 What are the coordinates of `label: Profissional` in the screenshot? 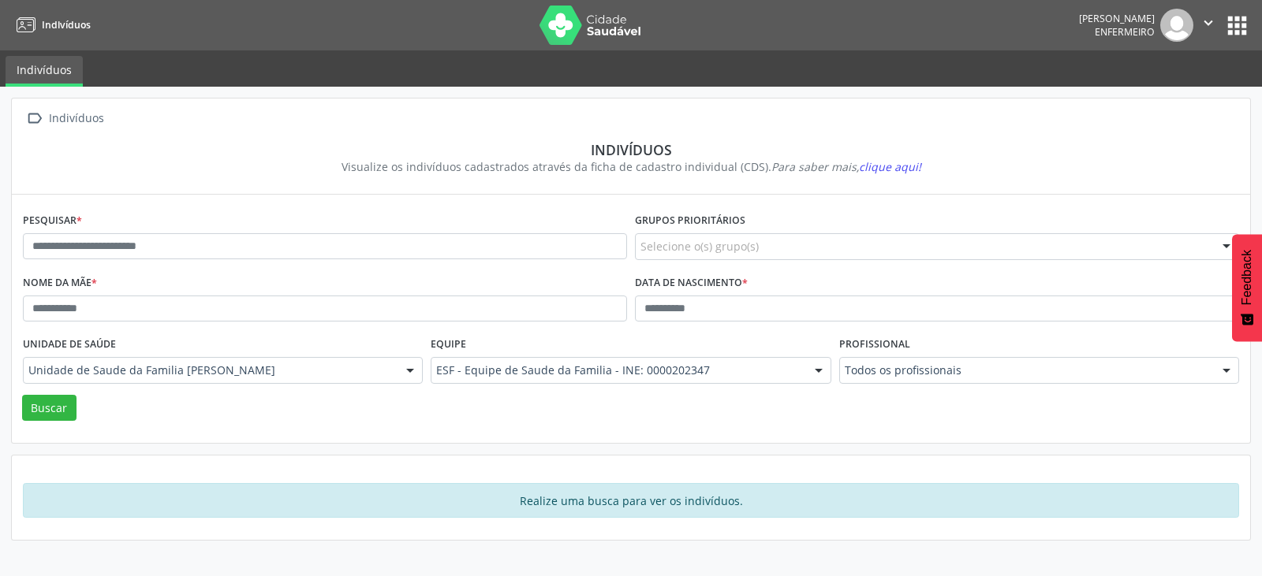 It's located at (875, 345).